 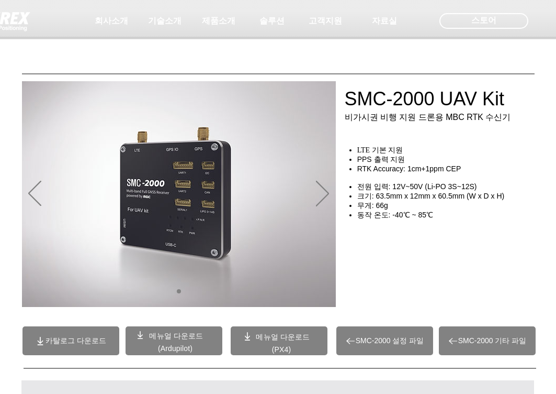 I want to click on a: 솔루션, so click(x=272, y=21).